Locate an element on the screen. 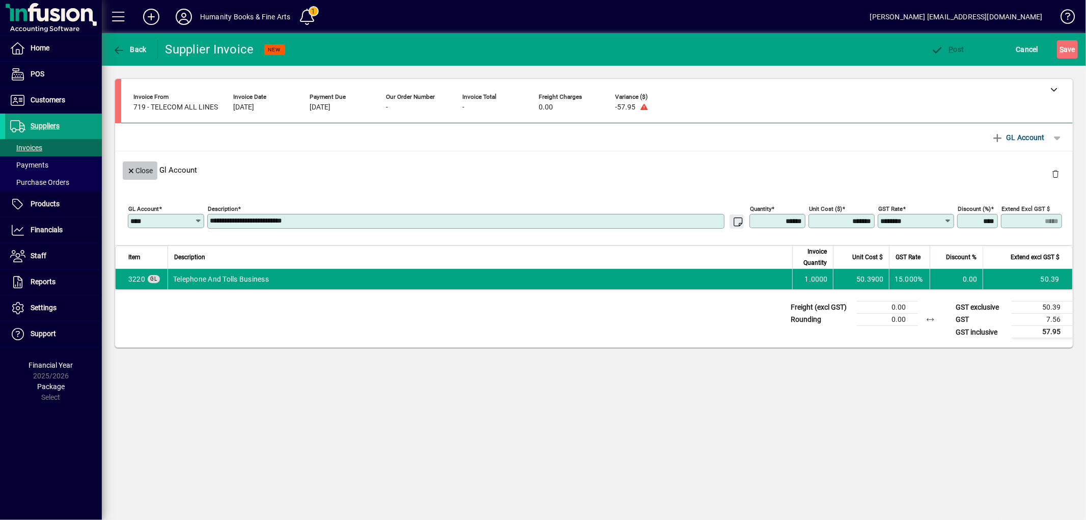 The width and height of the screenshot is (1086, 520). td: 50.3900 is located at coordinates (861, 279).